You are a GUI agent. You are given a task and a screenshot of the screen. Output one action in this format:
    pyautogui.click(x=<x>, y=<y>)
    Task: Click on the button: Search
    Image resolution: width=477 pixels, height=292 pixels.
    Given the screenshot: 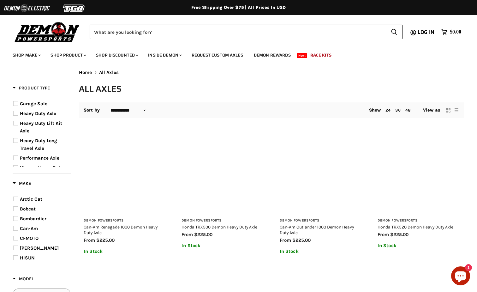 What is the action you would take?
    pyautogui.click(x=394, y=32)
    